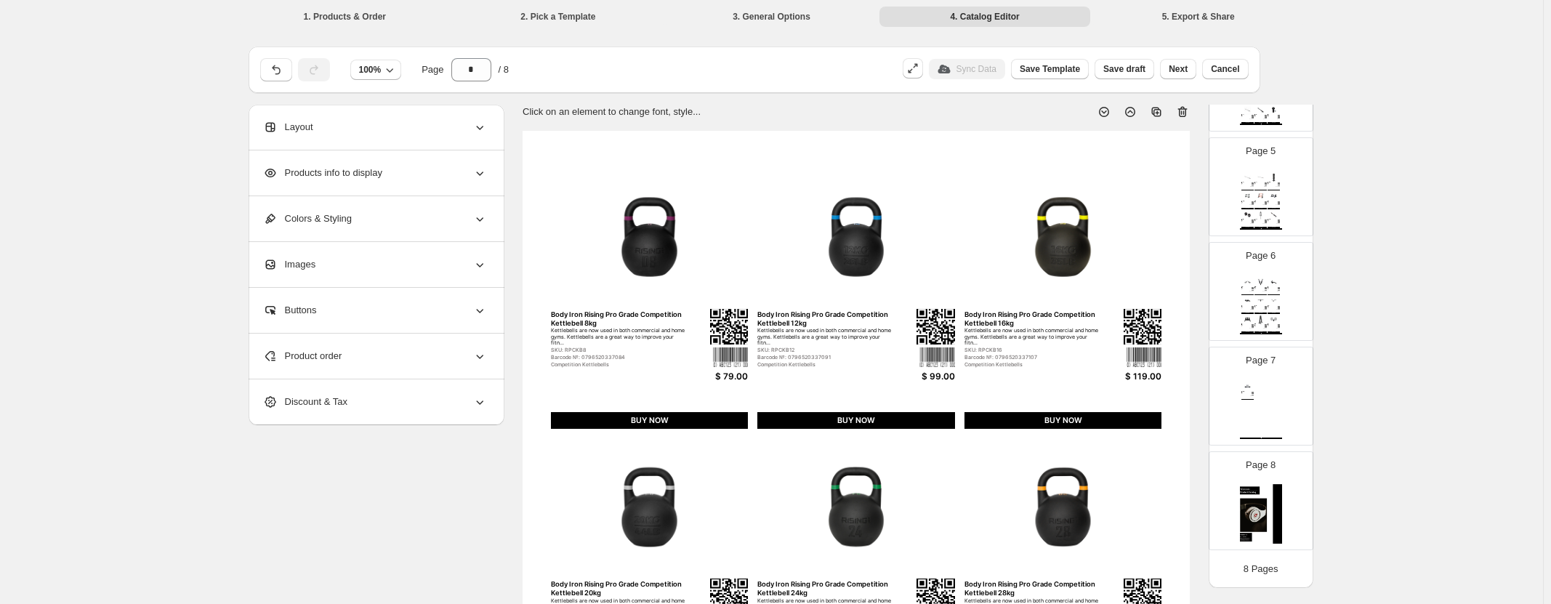 This screenshot has height=604, width=1551. I want to click on div: $ 299.00, so click(1277, 205).